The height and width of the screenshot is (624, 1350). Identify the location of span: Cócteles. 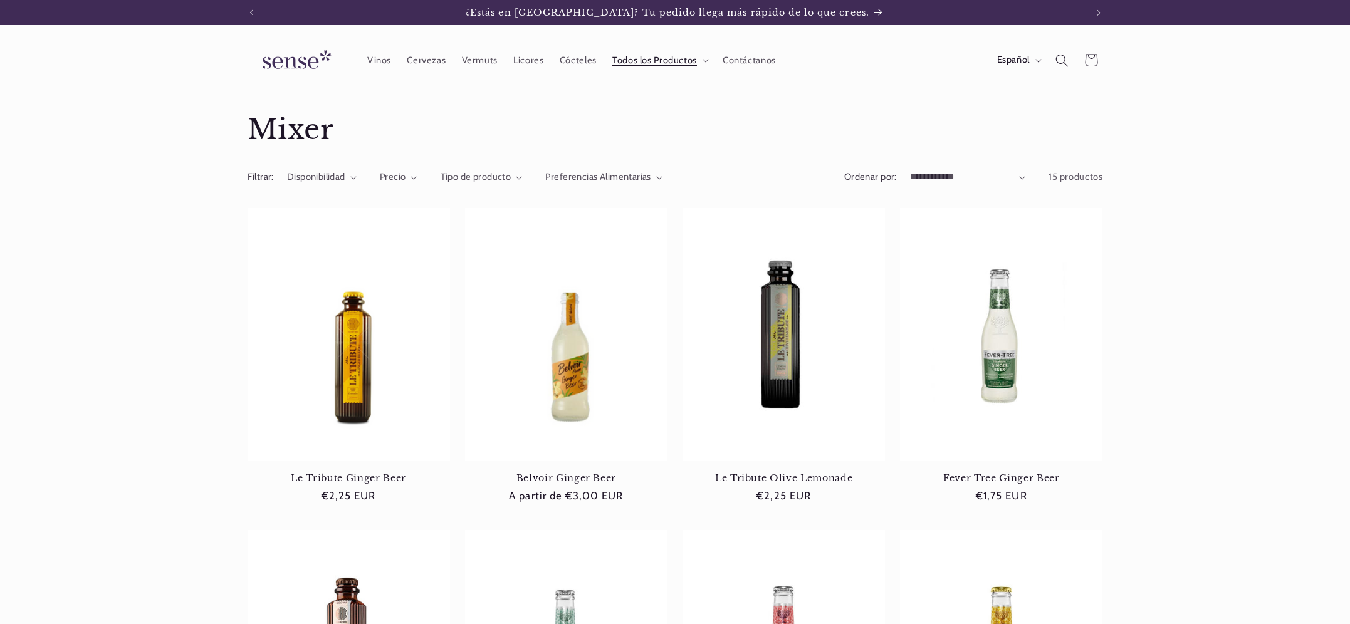
(578, 60).